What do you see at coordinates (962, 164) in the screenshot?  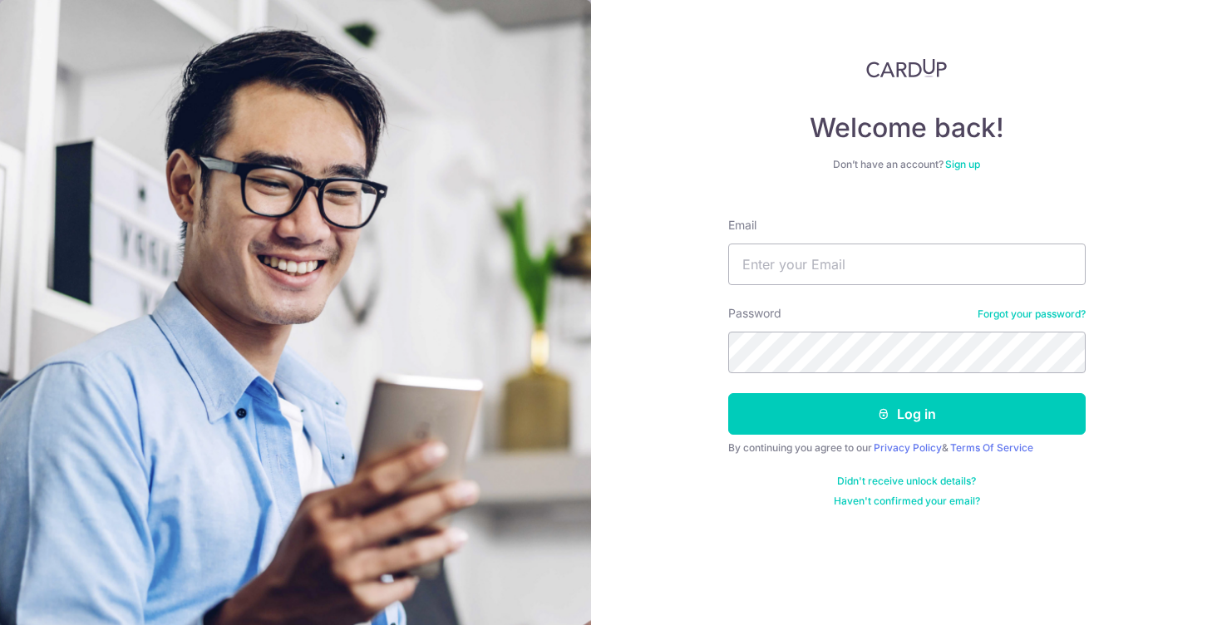 I see `a: Sign up` at bounding box center [962, 164].